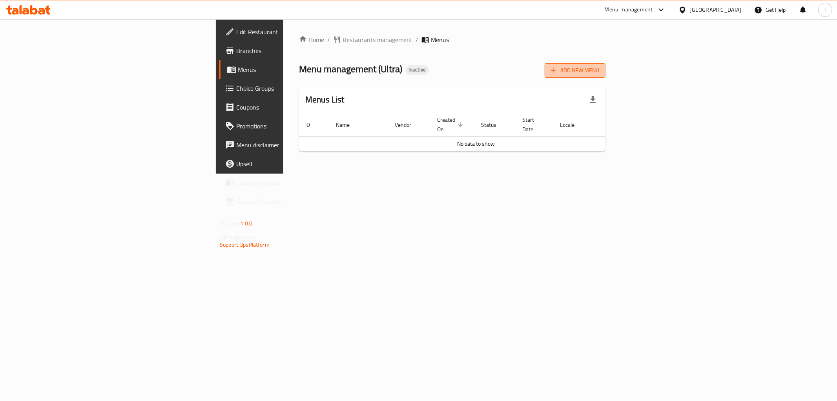 The width and height of the screenshot is (837, 401). What do you see at coordinates (575, 70) in the screenshot?
I see `button: Add New Menu` at bounding box center [575, 70].